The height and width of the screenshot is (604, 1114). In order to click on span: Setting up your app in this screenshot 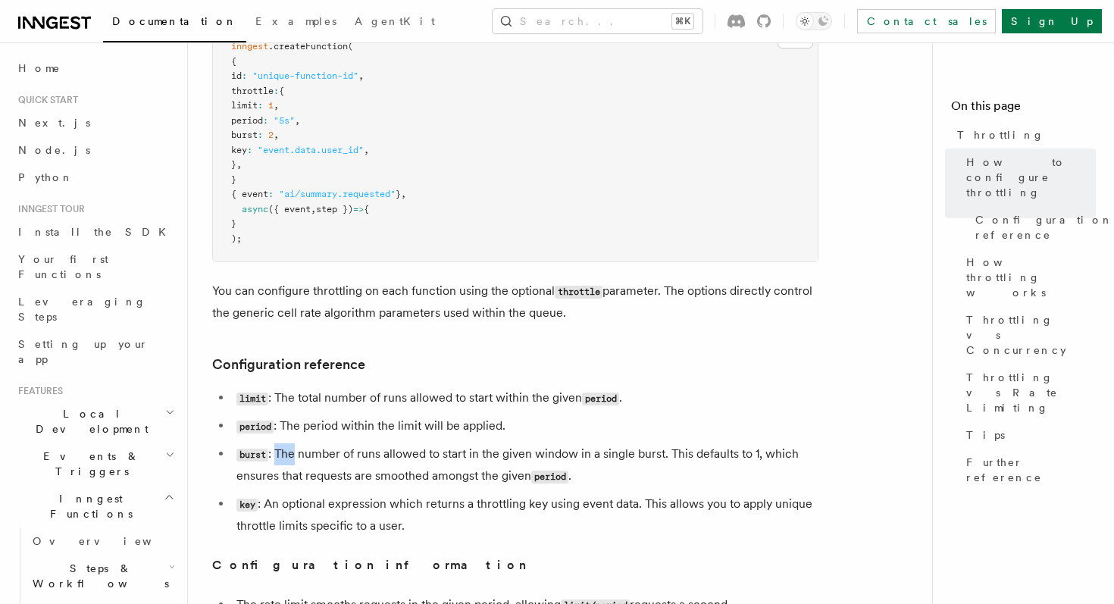, I will do `click(83, 352)`.